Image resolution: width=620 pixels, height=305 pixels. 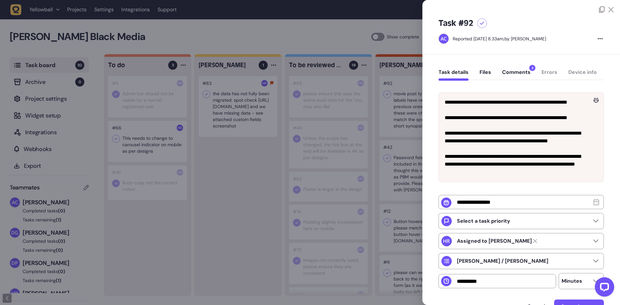 What do you see at coordinates (516, 75) in the screenshot?
I see `button: Comments` at bounding box center [516, 75].